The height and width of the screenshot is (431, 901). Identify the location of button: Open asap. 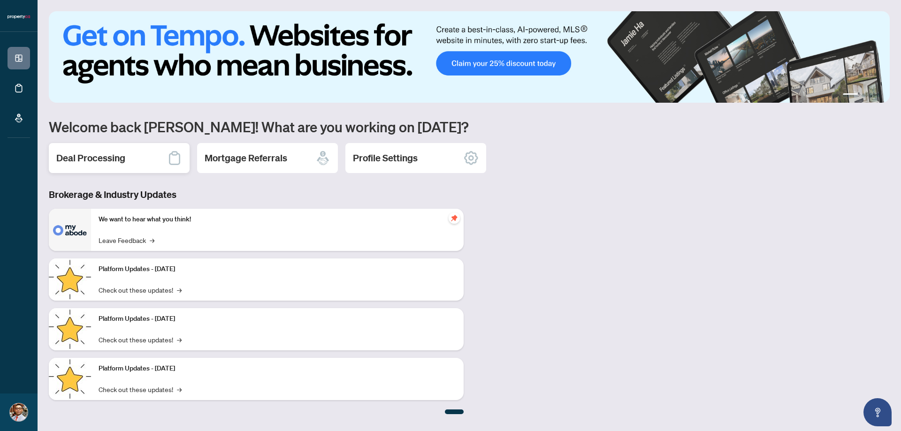
(877, 412).